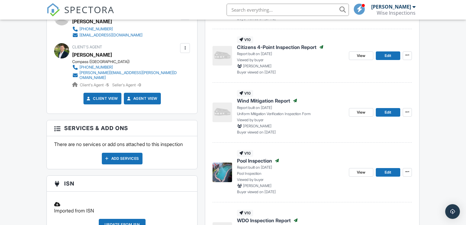  I want to click on strong: 5, so click(108, 85).